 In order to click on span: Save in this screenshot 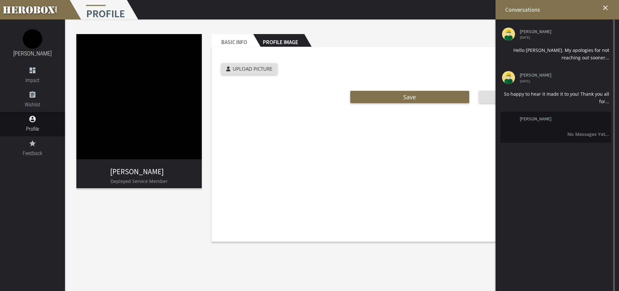, I will do `click(409, 97)`.